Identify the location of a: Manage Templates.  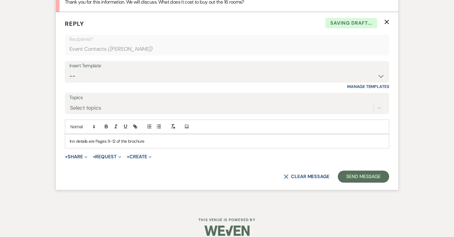
(368, 86).